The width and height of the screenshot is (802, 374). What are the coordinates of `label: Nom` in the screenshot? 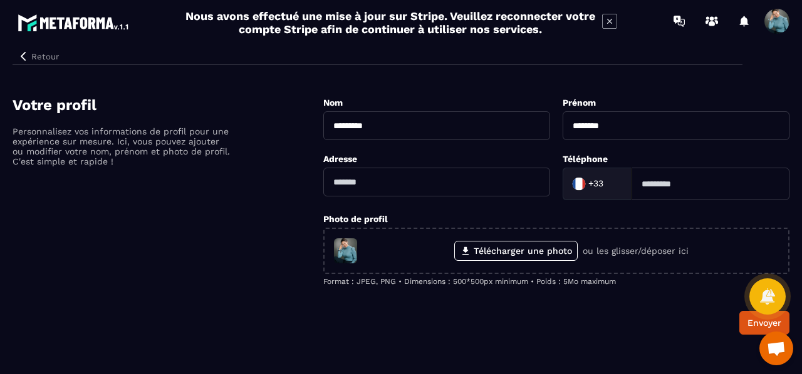 It's located at (333, 103).